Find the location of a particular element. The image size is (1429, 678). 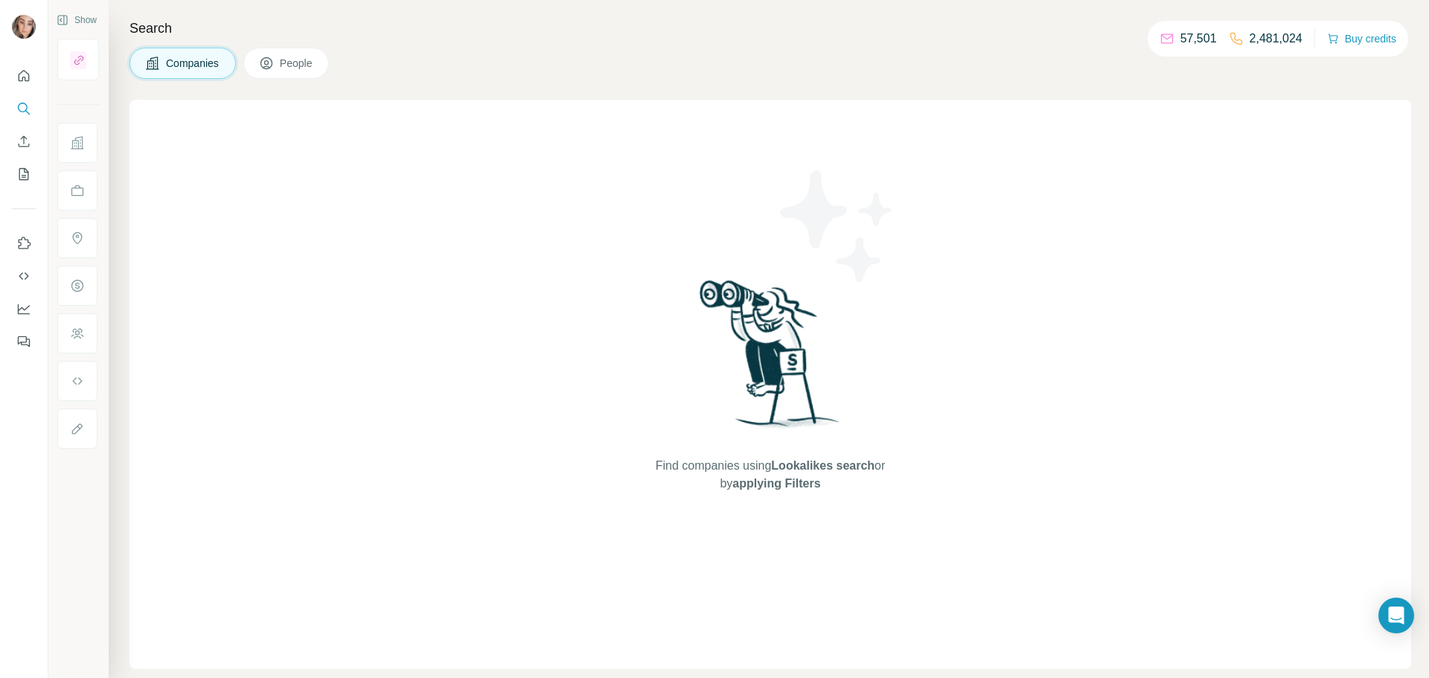

span: Companies is located at coordinates (193, 63).